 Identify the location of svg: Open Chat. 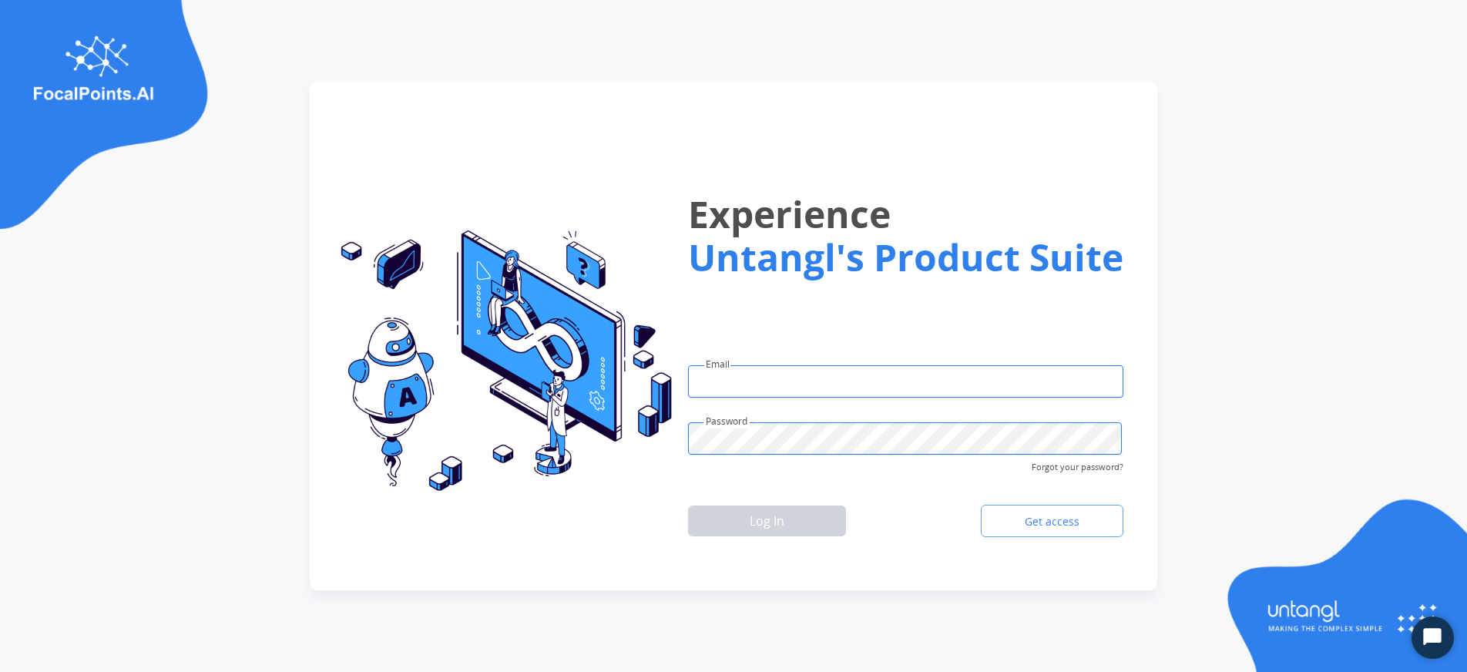
(1432, 637).